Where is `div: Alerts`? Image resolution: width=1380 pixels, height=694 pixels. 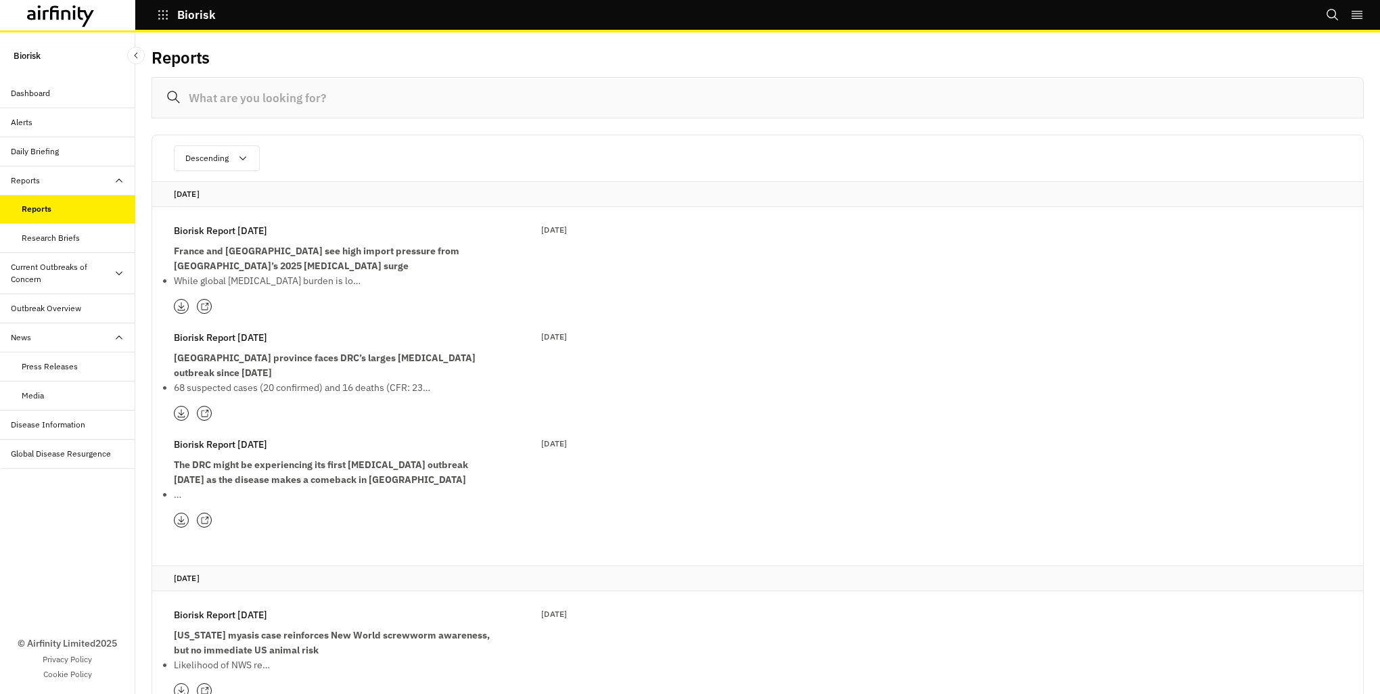
div: Alerts is located at coordinates (22, 122).